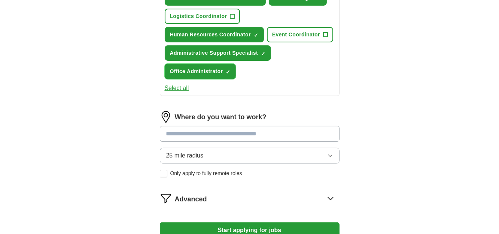 The width and height of the screenshot is (499, 234). I want to click on button: Select all, so click(177, 88).